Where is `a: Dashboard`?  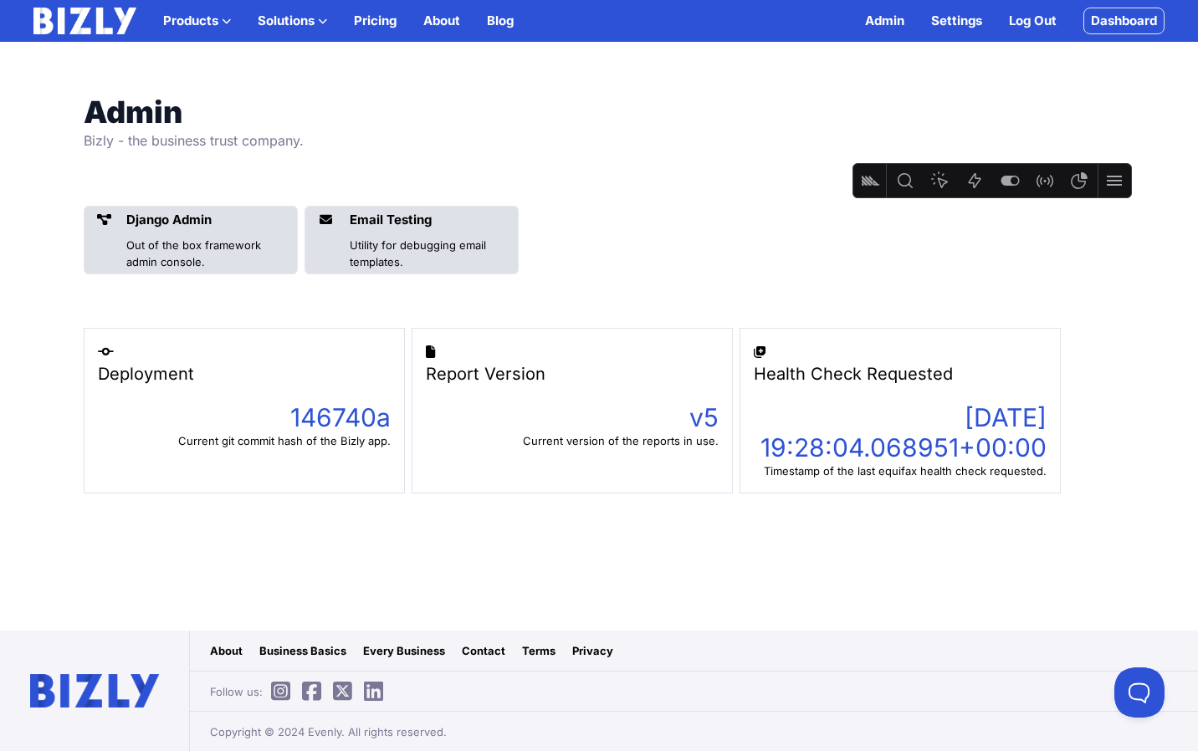
a: Dashboard is located at coordinates (1124, 21).